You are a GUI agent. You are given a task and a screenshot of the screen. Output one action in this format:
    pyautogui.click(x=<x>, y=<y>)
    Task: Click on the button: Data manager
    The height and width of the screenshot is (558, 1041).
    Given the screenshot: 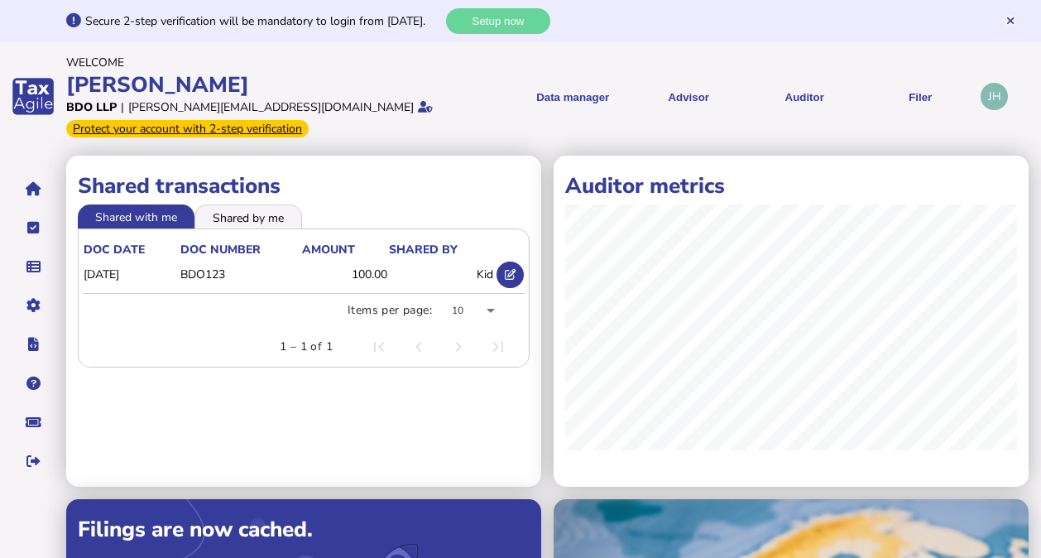 What is the action you would take?
    pyautogui.click(x=33, y=267)
    